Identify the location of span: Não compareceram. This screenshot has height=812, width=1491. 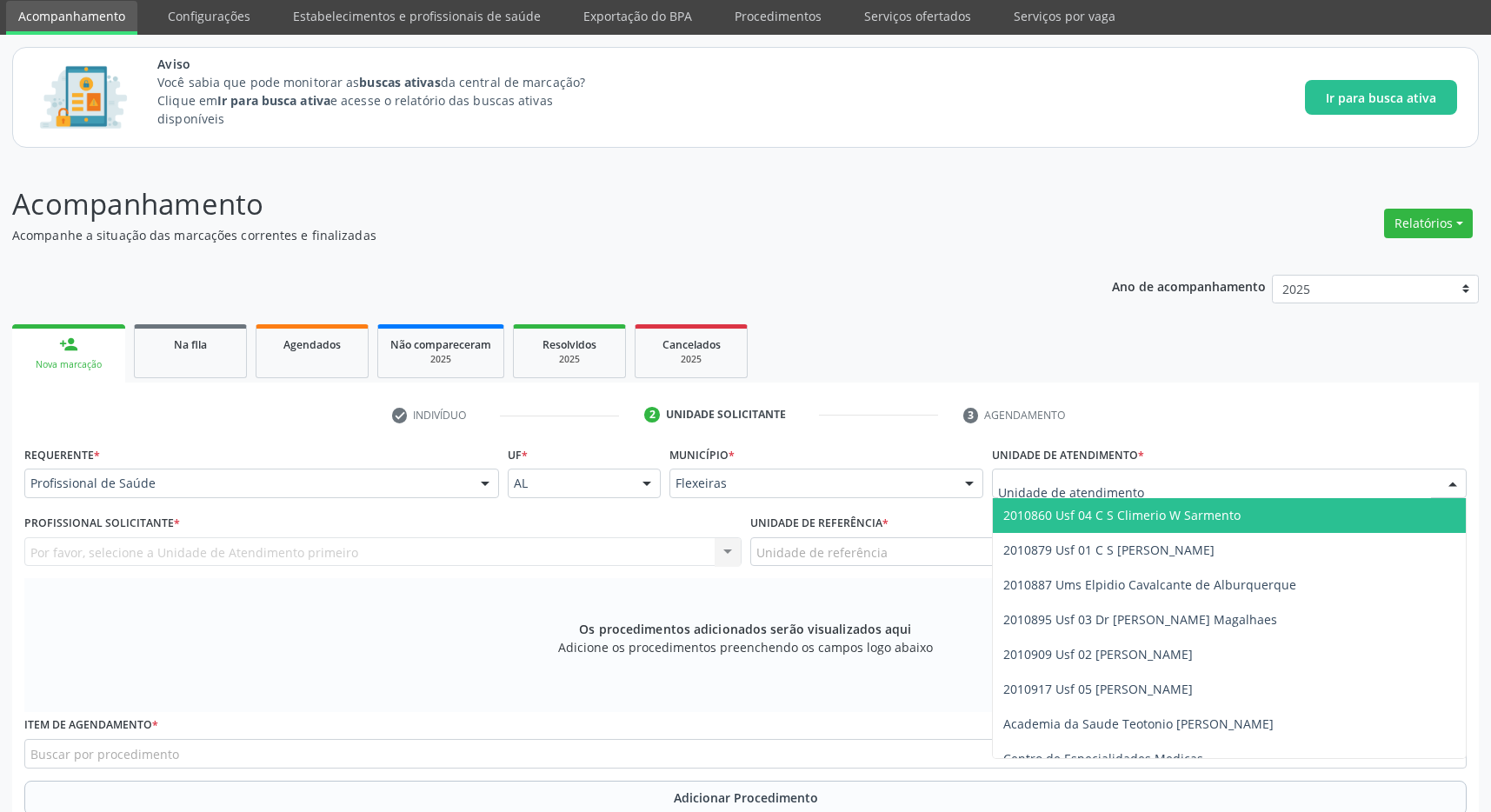
(441, 344).